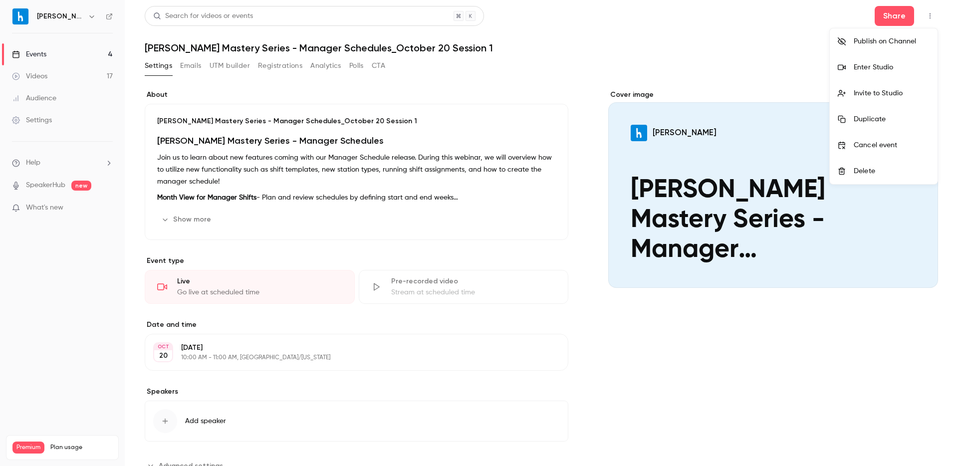 This screenshot has height=466, width=958. I want to click on div: Enter Studio, so click(891, 67).